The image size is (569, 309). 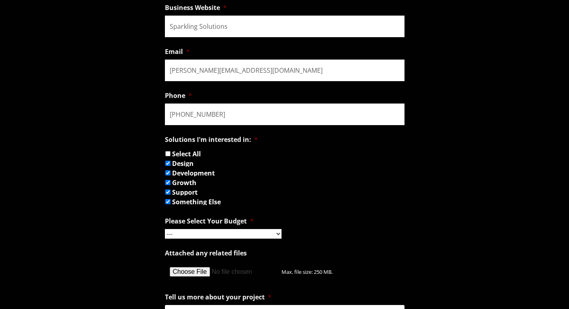 What do you see at coordinates (179, 95) in the screenshot?
I see `label: Phone` at bounding box center [179, 95].